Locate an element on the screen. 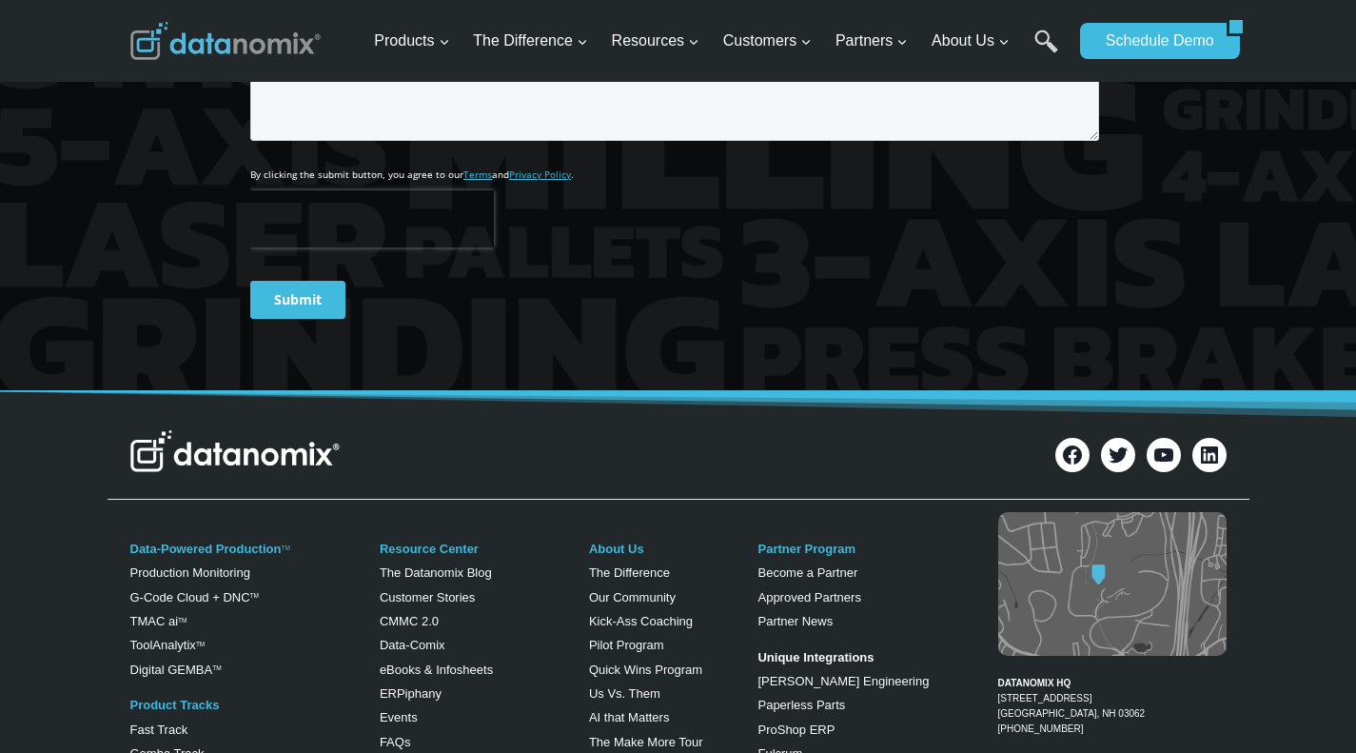 The height and width of the screenshot is (753, 1356). a: Approved Partners is located at coordinates (809, 597).